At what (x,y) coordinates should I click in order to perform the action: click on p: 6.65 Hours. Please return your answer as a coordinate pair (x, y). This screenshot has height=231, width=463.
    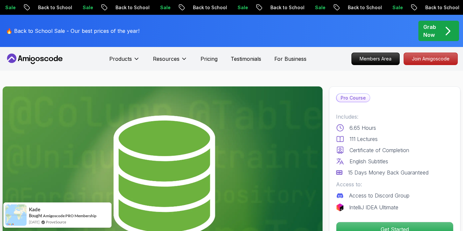
    Looking at the image, I should click on (363, 128).